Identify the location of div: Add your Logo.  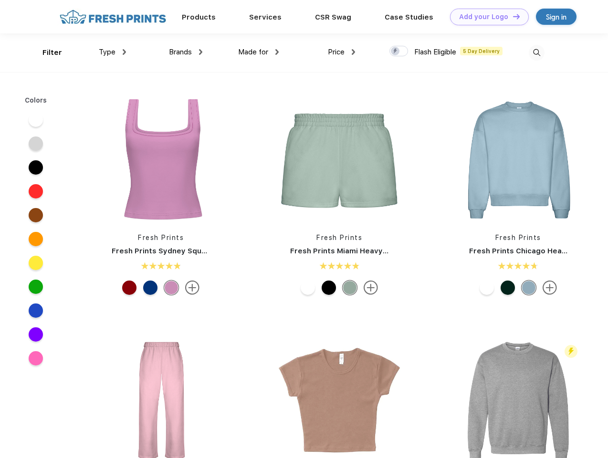
(484, 17).